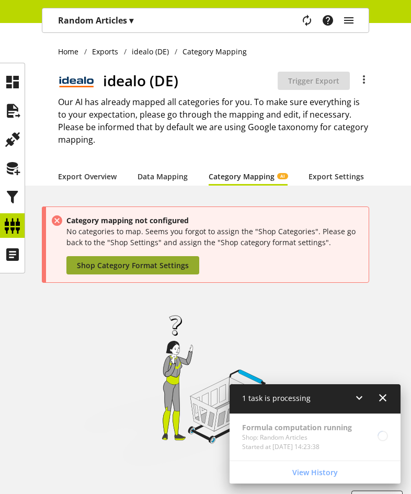 The height and width of the screenshot is (494, 411). Describe the element at coordinates (163, 176) in the screenshot. I see `a: Data Mapping` at that location.